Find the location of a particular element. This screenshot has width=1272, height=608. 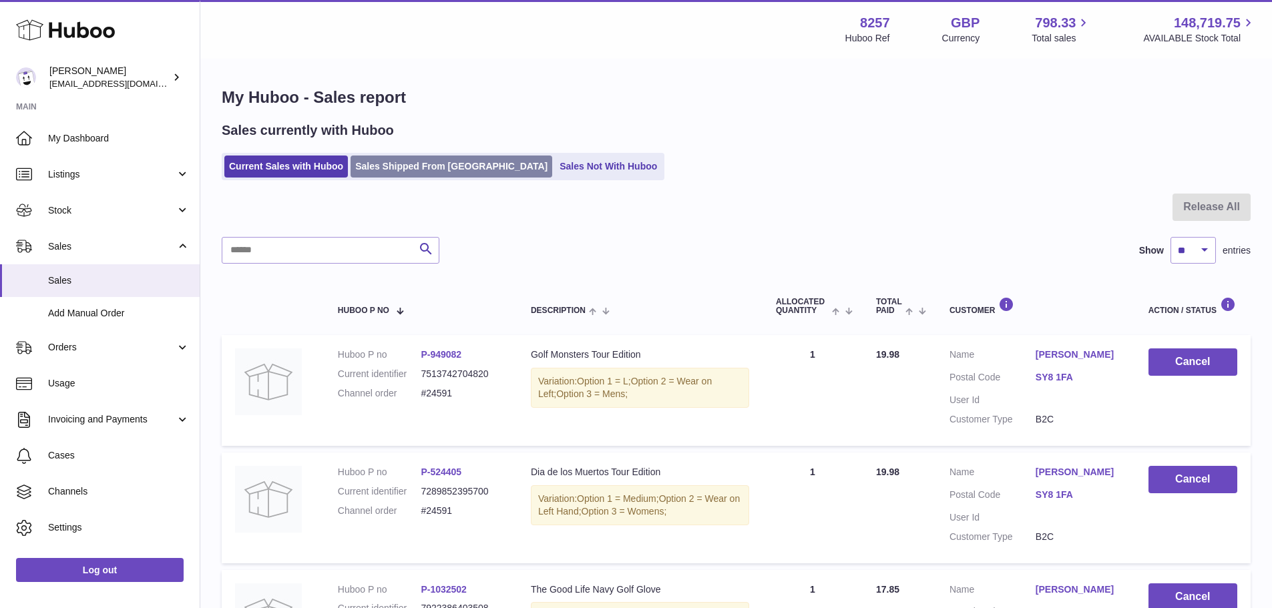

div: Customer is located at coordinates (1035, 306).